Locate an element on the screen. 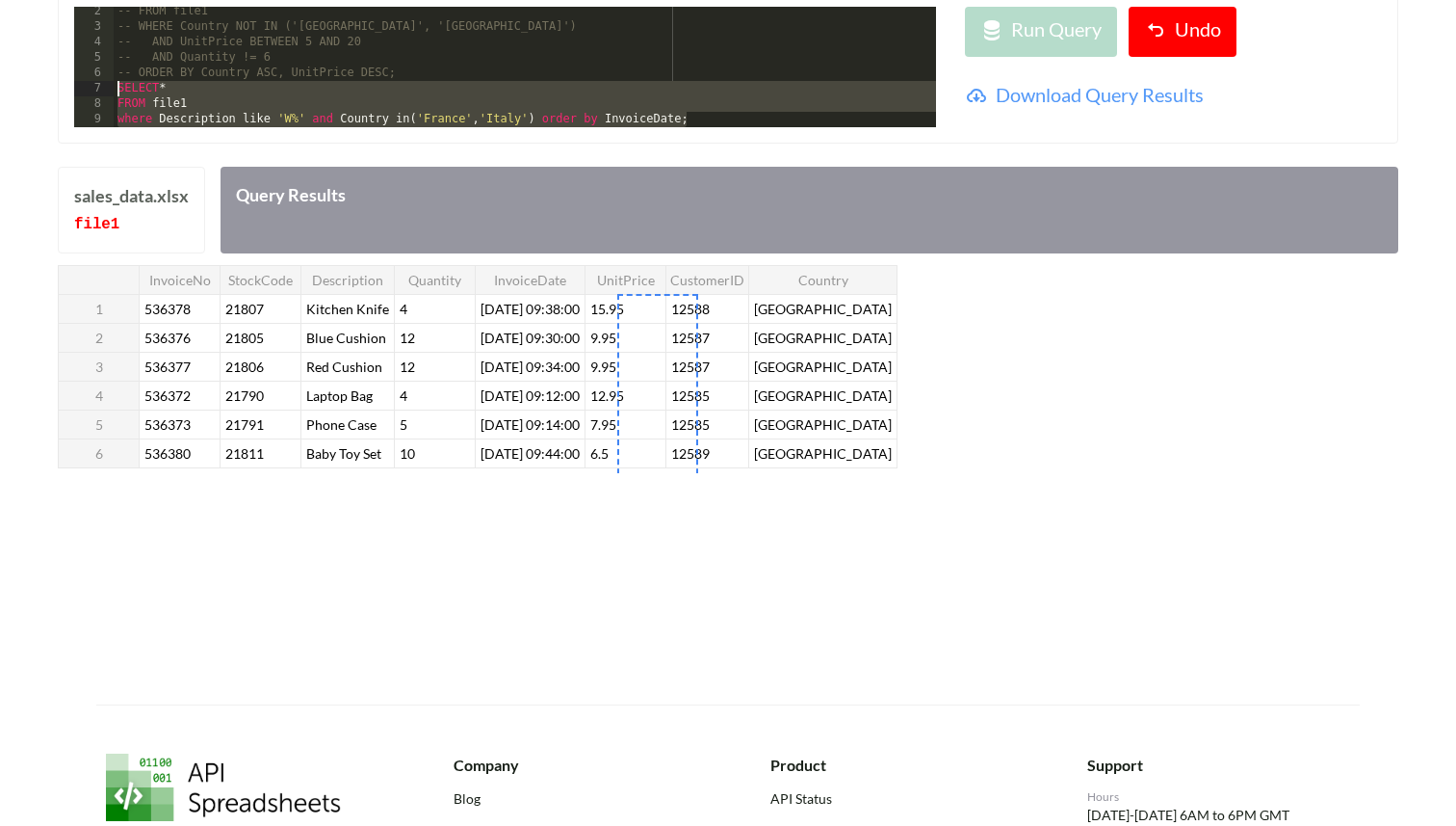  span: 12588 is located at coordinates (690, 308).